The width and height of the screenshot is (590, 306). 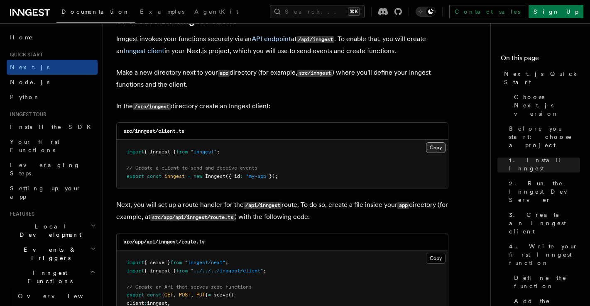 What do you see at coordinates (95, 13) in the screenshot?
I see `a: Documentation` at bounding box center [95, 13].